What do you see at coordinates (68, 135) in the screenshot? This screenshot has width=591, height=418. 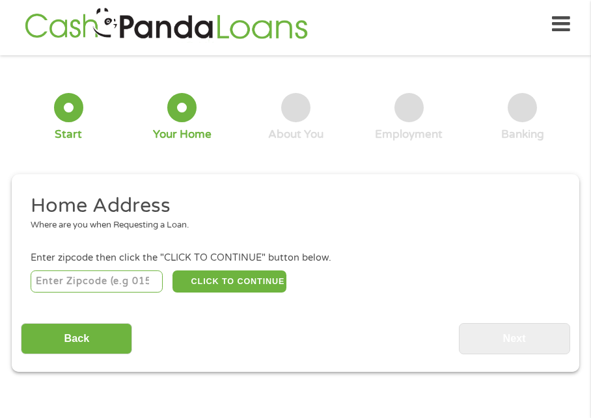 I see `div: Start` at bounding box center [68, 135].